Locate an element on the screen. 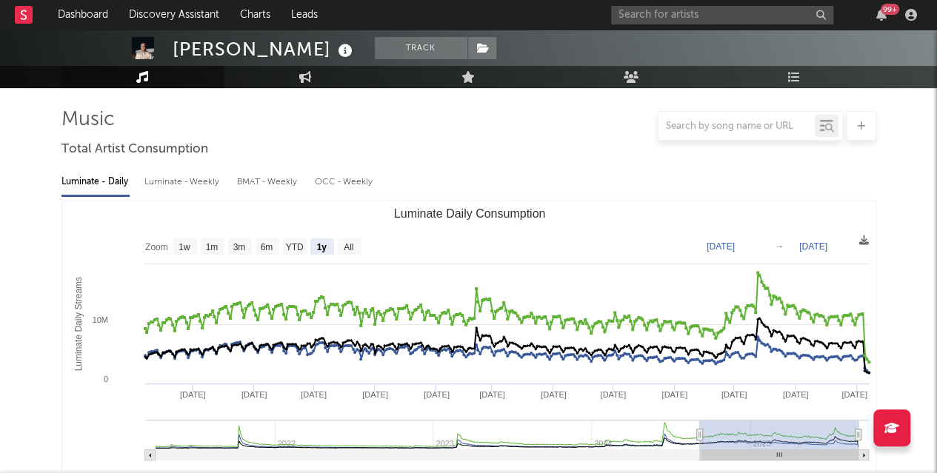  text: Luminate Daily Streams is located at coordinates (78, 324).